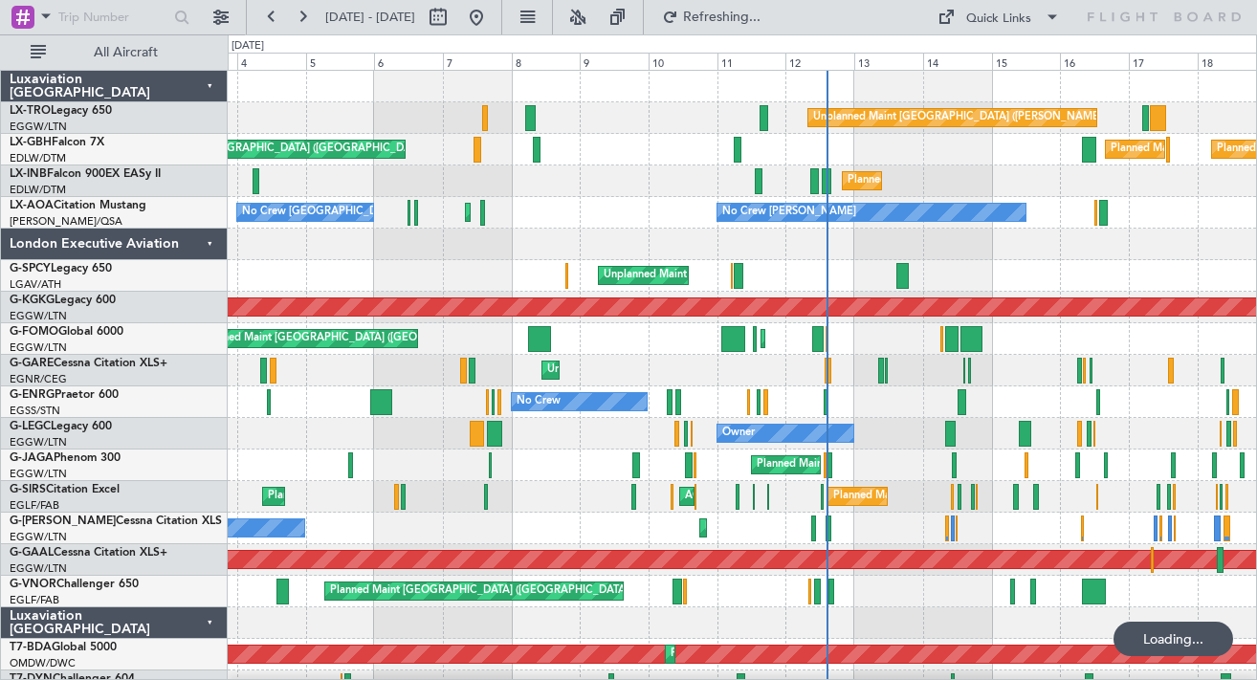 The width and height of the screenshot is (1257, 680). What do you see at coordinates (1173, 639) in the screenshot?
I see `div: Loading...` at bounding box center [1173, 639].